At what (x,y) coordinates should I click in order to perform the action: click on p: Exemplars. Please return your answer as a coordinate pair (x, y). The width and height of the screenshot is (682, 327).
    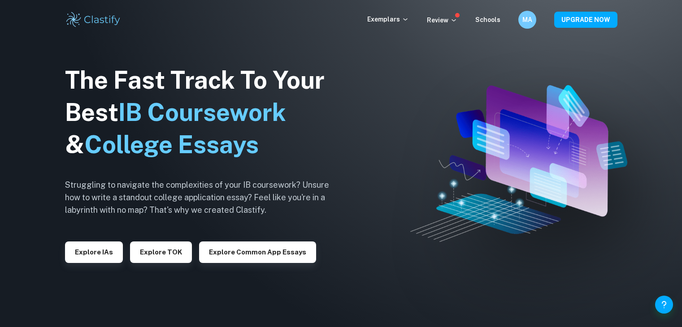
    Looking at the image, I should click on (388, 19).